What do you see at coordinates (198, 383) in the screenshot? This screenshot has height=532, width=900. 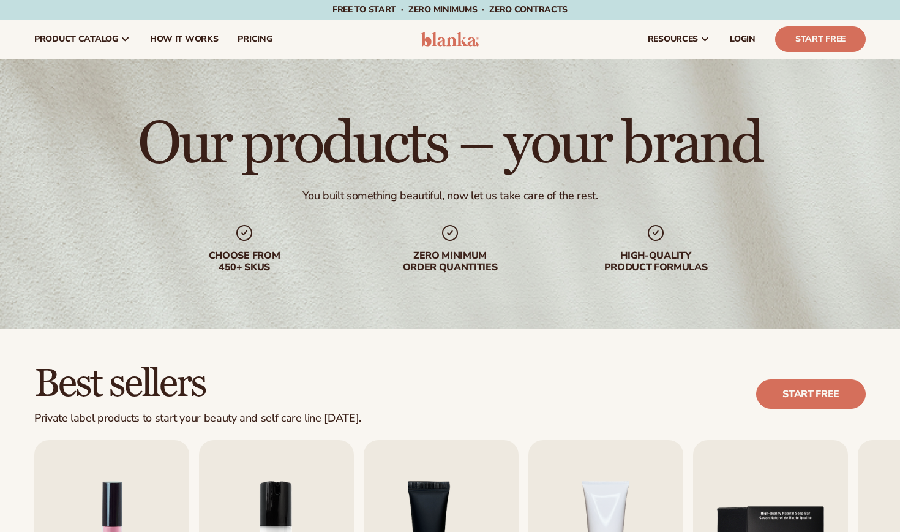 I see `h2: Best sellers` at bounding box center [198, 383].